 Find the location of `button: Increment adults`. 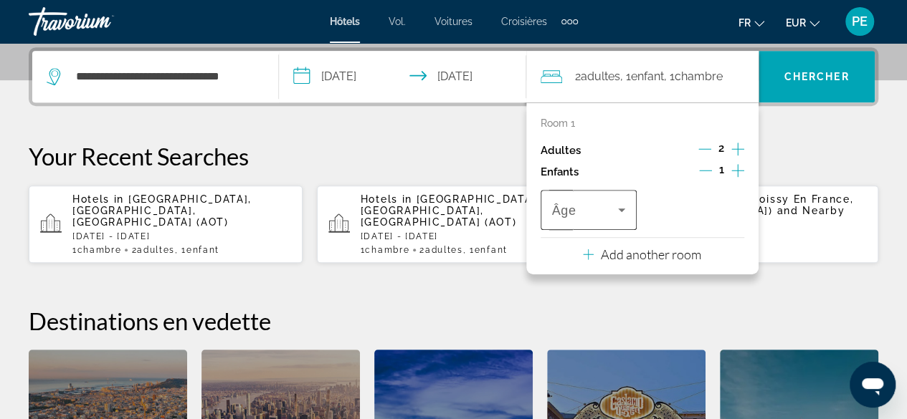

button: Increment adults is located at coordinates (738, 151).